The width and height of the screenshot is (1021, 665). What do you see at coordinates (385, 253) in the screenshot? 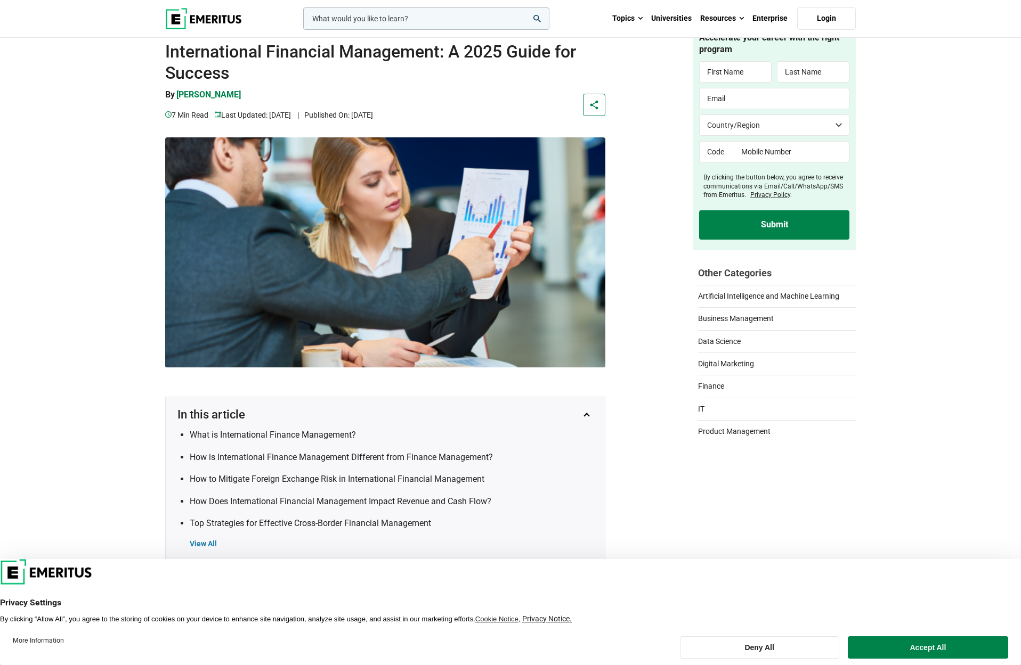
I see `img: International Financial Management: A 2025 Guide for Success | finance | Emeritus` at bounding box center [385, 253].